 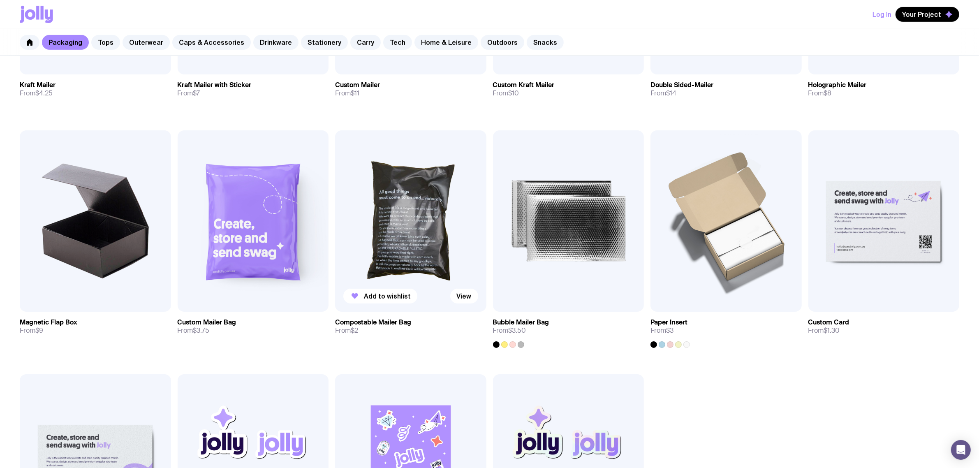 I want to click on h3: Kraft Mailer, so click(x=37, y=85).